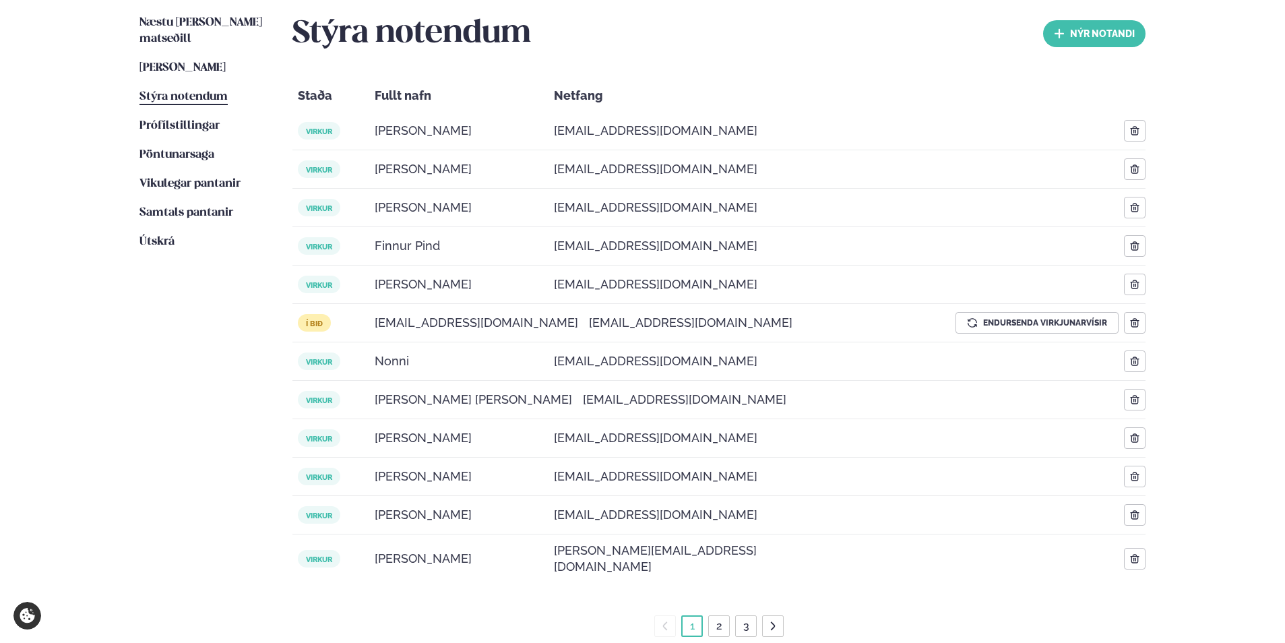 The height and width of the screenshot is (643, 1285). I want to click on a: Vikulegar pantanir, so click(190, 184).